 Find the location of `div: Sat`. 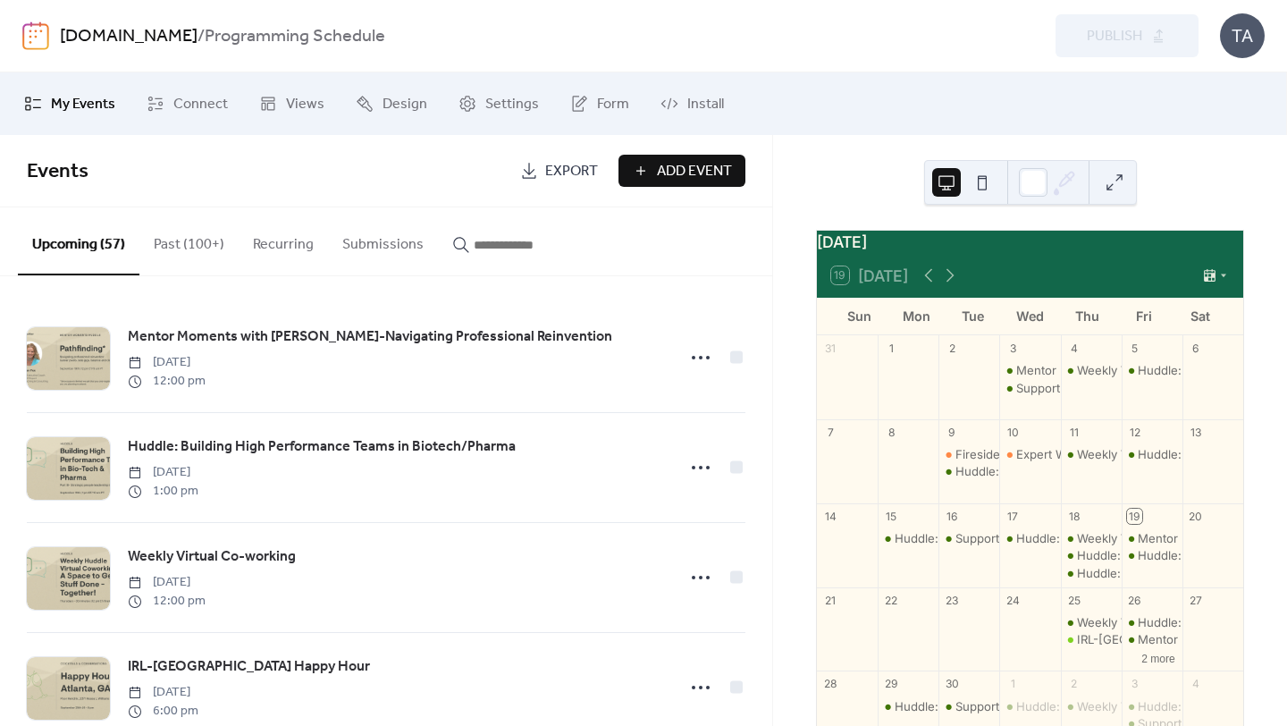

div: Sat is located at coordinates (1200, 315).